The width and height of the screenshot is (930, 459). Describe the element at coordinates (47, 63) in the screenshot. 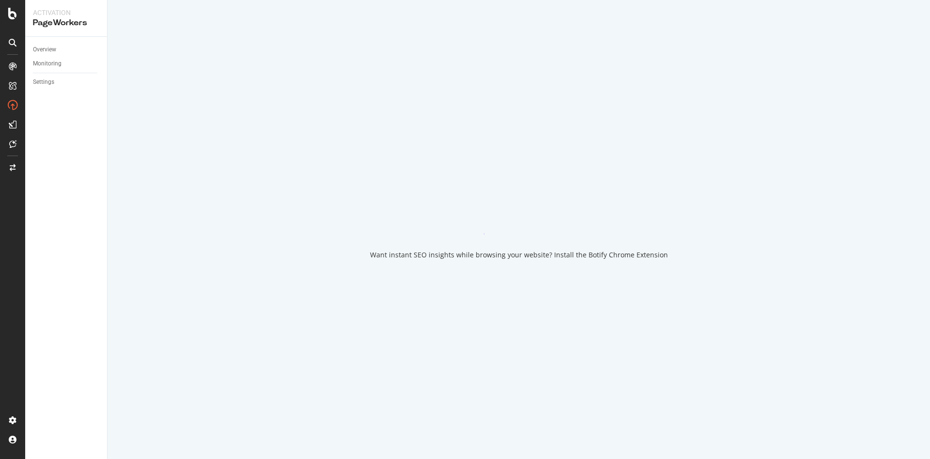

I see `div: Monitoring` at that location.